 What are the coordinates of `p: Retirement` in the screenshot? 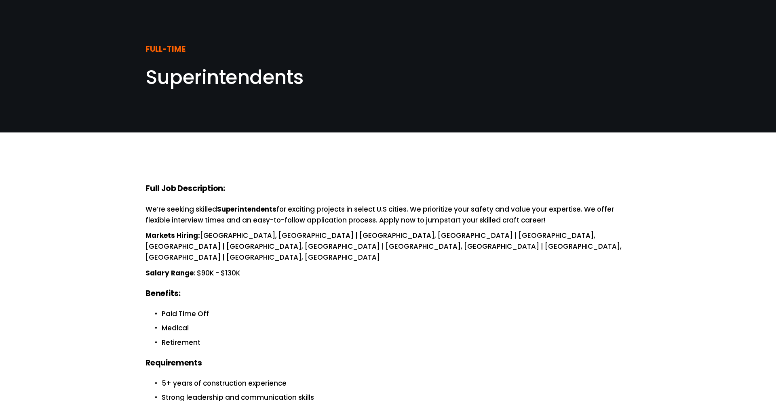 It's located at (396, 343).